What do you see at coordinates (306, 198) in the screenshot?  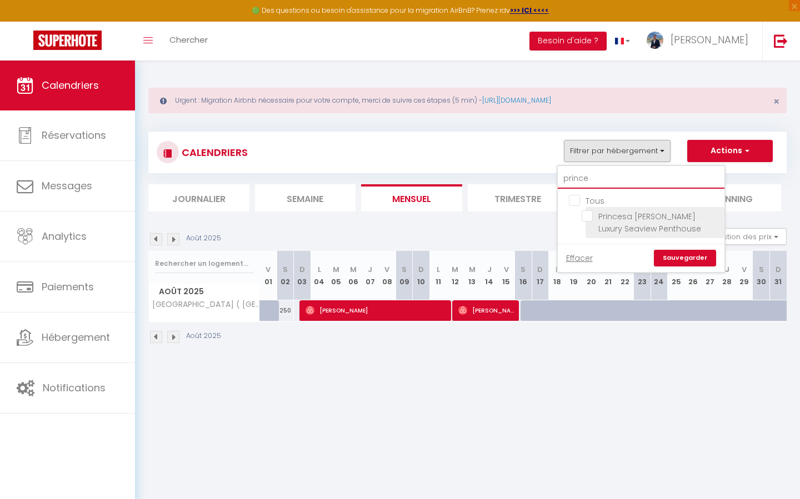 I see `li: Semaine` at bounding box center [306, 198].